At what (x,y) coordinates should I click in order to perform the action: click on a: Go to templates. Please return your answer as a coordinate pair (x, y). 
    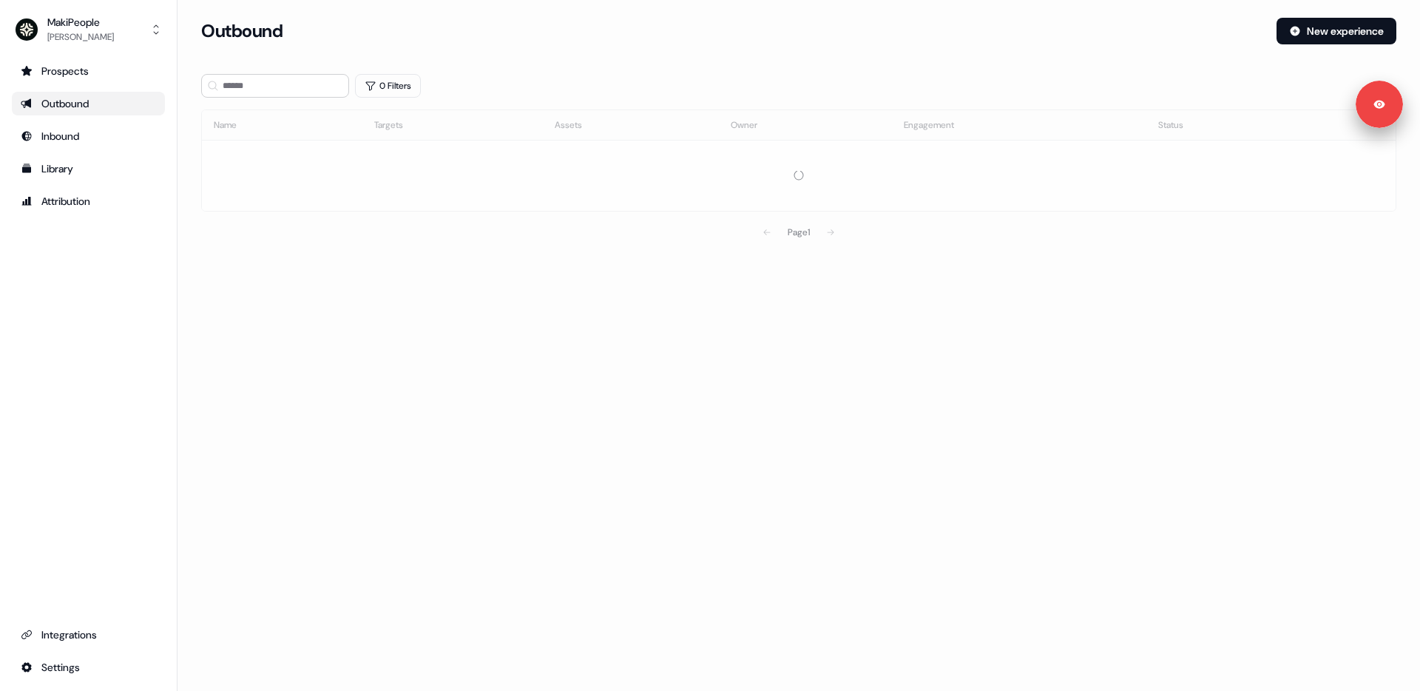
    Looking at the image, I should click on (88, 169).